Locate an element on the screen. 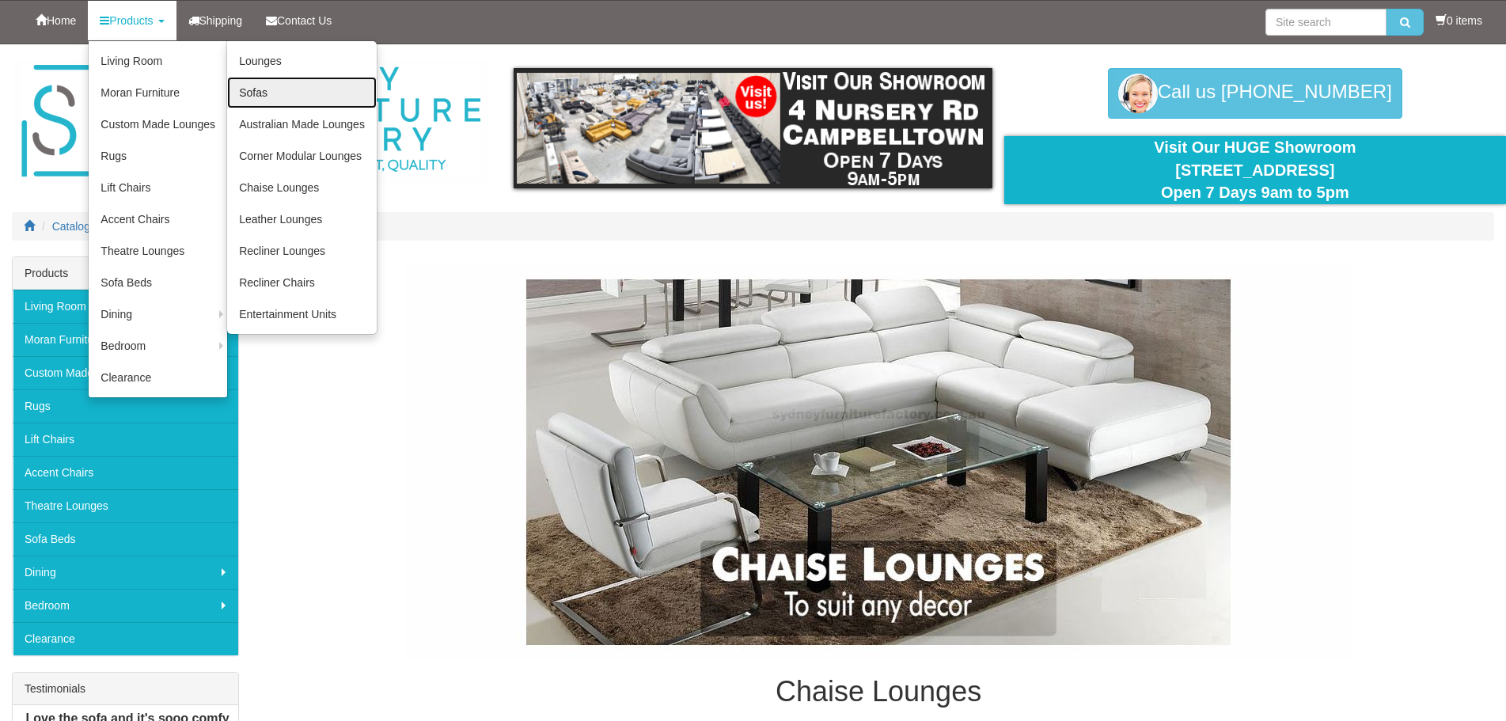 The width and height of the screenshot is (1506, 721). a: Entertainment Units is located at coordinates (302, 314).